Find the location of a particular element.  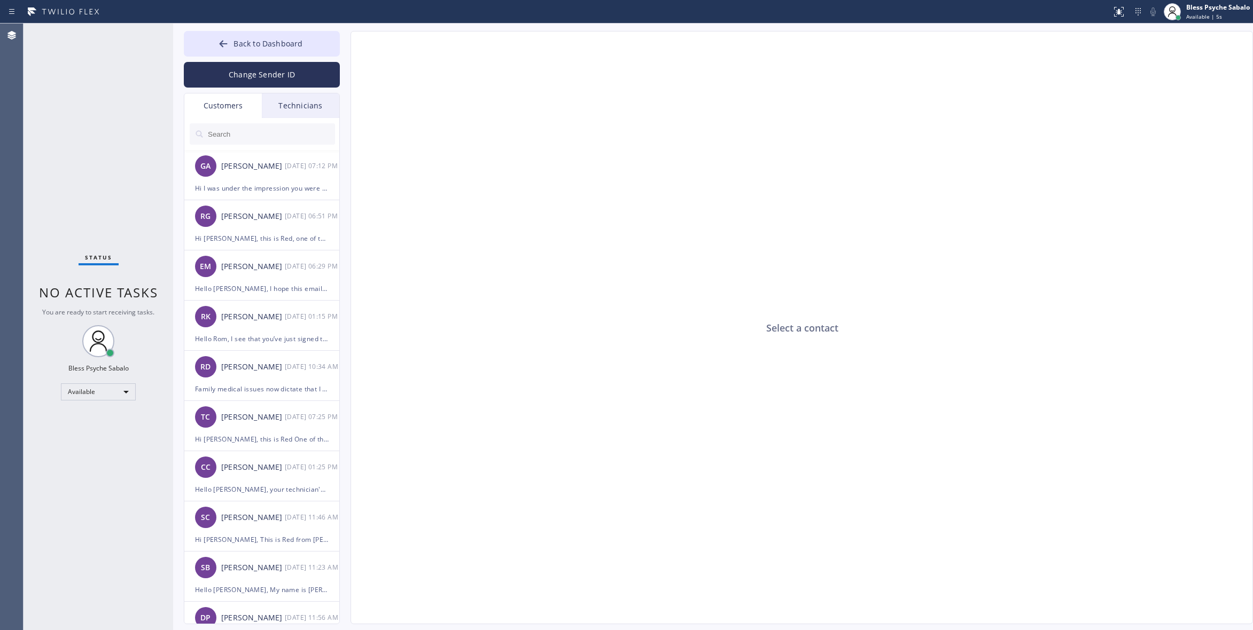

div: 10/14/2025 9:12 AM is located at coordinates (313, 166).